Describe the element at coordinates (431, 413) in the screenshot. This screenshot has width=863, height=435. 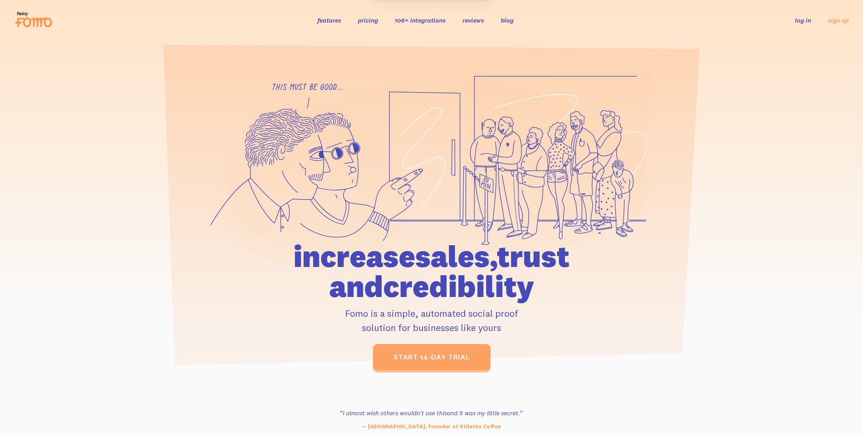
I see `h3: “I almost wish others wouldn't use this and it was my little secret.”` at that location.